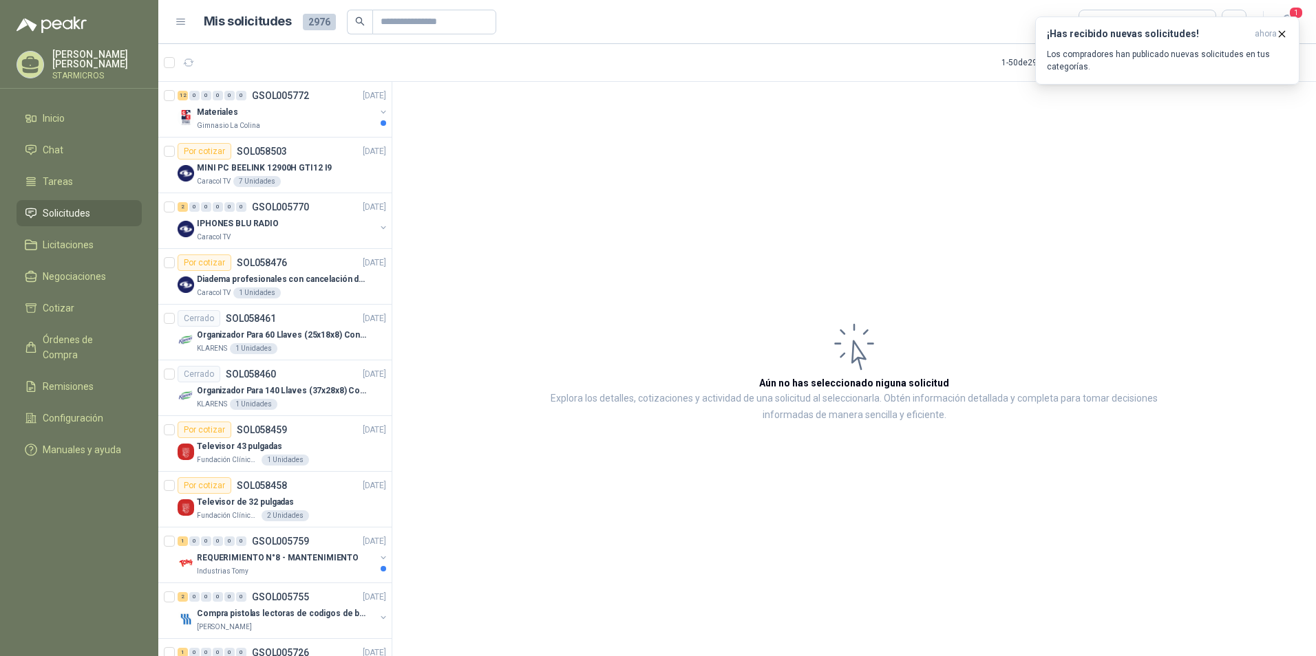  I want to click on p: Materiales, so click(217, 112).